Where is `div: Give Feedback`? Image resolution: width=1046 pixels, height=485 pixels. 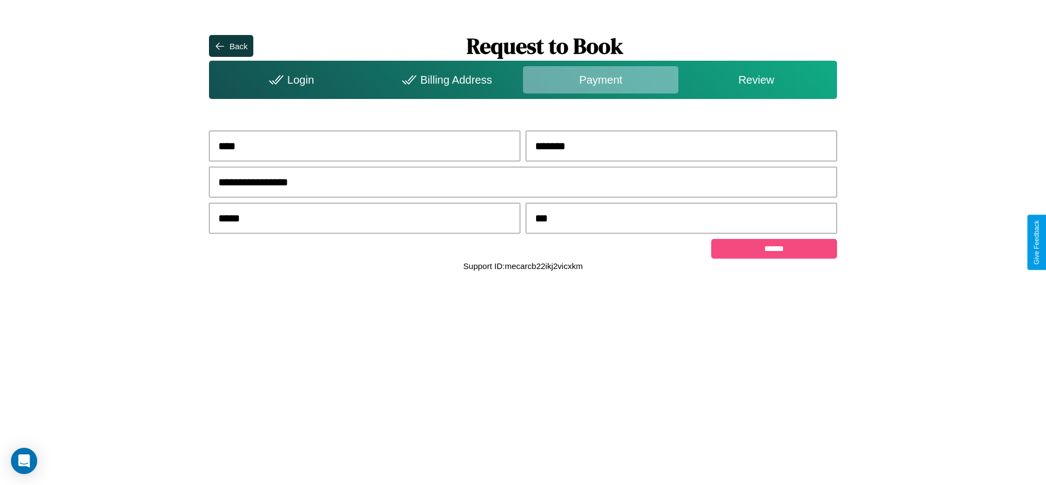
div: Give Feedback is located at coordinates (1037, 242).